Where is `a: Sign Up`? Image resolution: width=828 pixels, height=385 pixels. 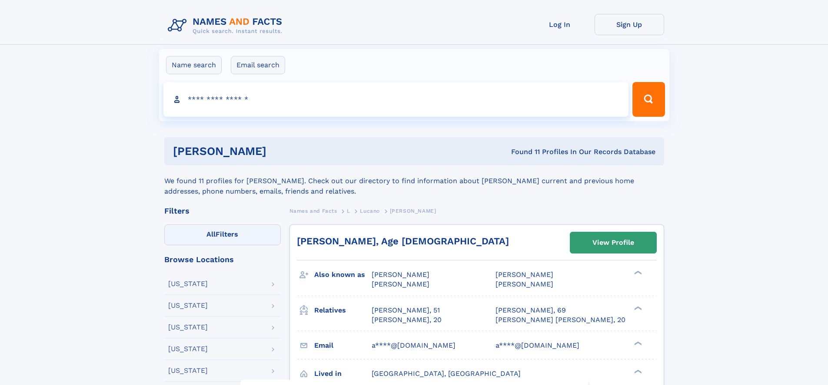 a: Sign Up is located at coordinates (629, 24).